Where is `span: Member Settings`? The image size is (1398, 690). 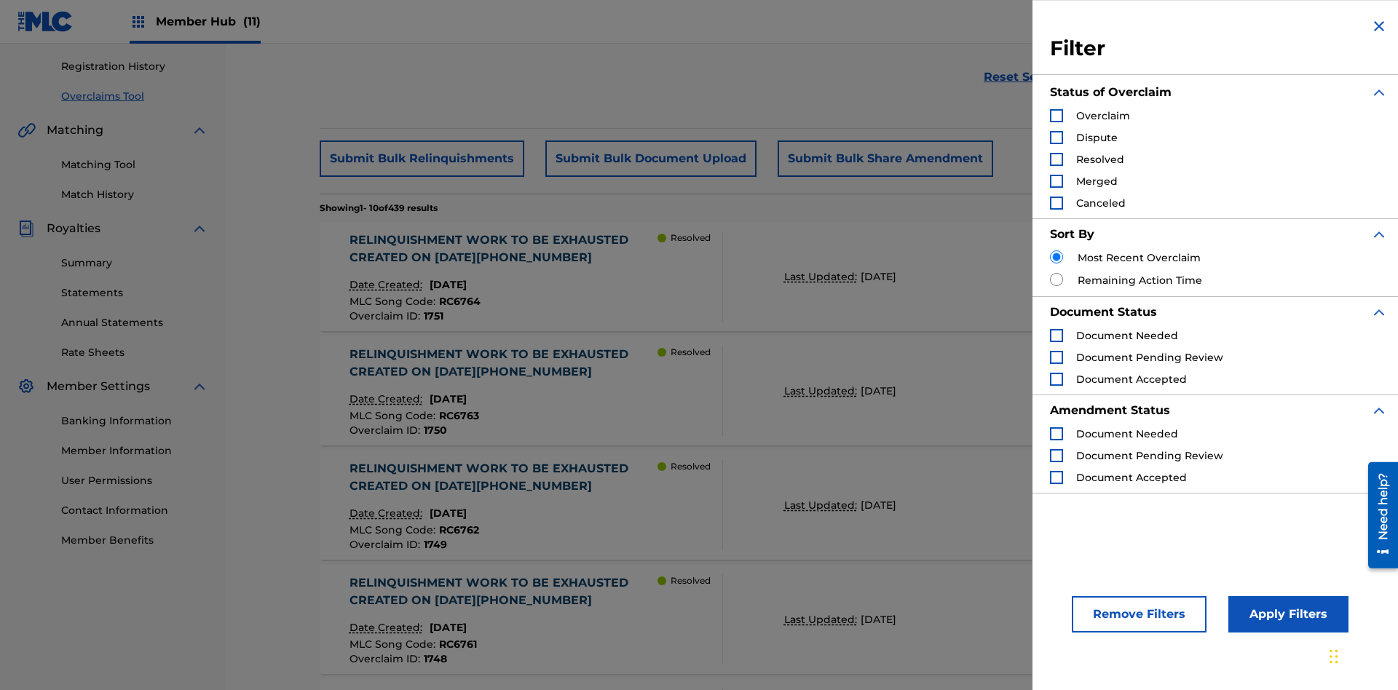 span: Member Settings is located at coordinates (98, 387).